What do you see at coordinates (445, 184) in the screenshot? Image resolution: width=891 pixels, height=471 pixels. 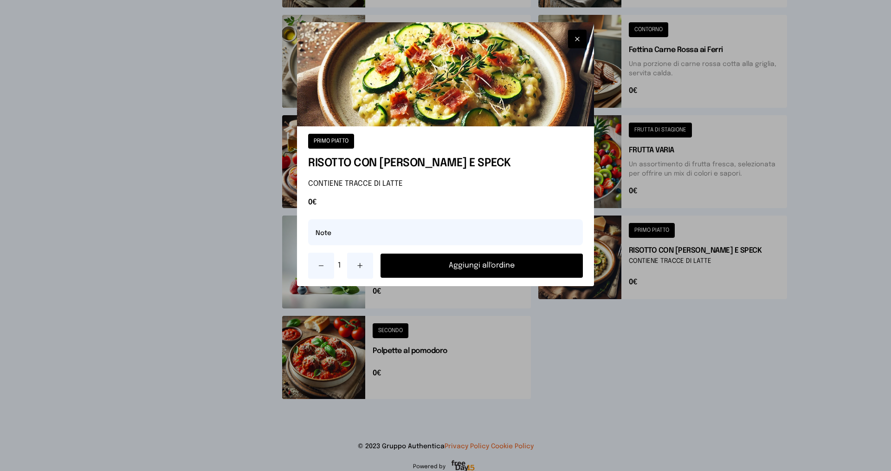 I see `p: CONTIENE TRACCE DI LATTE` at bounding box center [445, 184].